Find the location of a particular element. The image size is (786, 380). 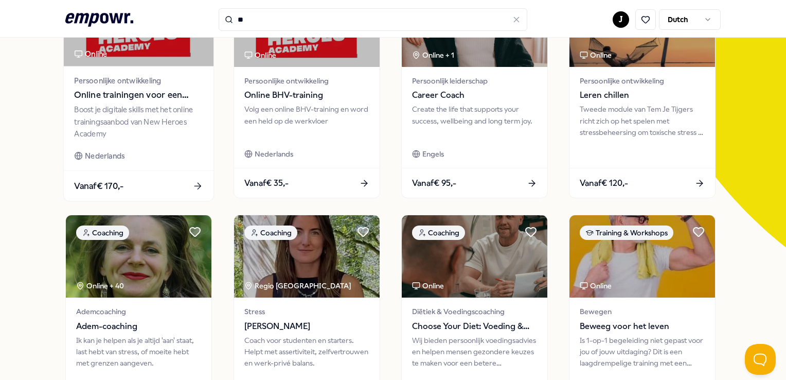

span: Online trainingen voor een digitale skillset – van AI- tot Excel training is located at coordinates (139, 95).